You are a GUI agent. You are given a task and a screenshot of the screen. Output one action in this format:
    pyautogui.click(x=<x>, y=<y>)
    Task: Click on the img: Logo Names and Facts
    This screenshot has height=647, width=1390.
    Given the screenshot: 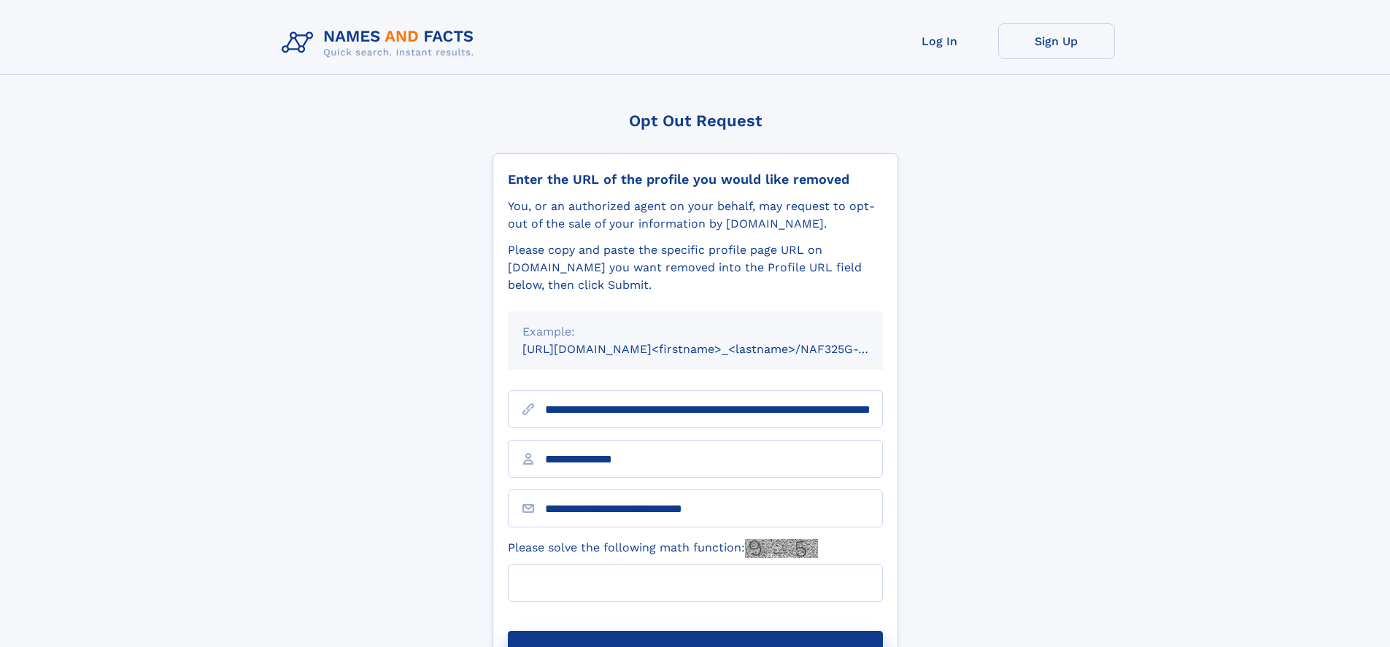 What is the action you would take?
    pyautogui.click(x=381, y=43)
    